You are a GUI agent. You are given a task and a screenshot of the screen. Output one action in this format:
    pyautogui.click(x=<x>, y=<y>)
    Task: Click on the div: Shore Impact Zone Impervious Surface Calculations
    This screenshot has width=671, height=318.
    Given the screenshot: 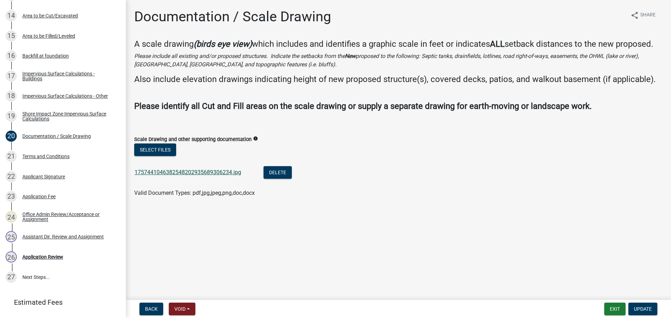 What is the action you would take?
    pyautogui.click(x=69, y=116)
    